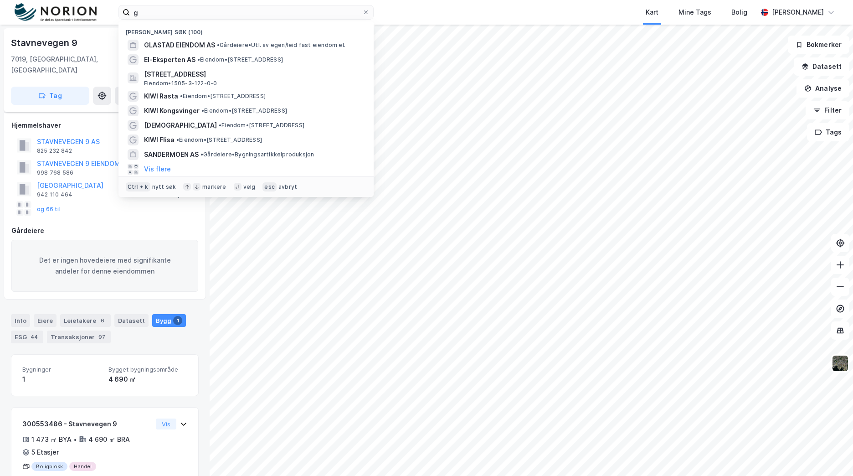 Image resolution: width=853 pixels, height=476 pixels. I want to click on div: Kart, so click(652, 12).